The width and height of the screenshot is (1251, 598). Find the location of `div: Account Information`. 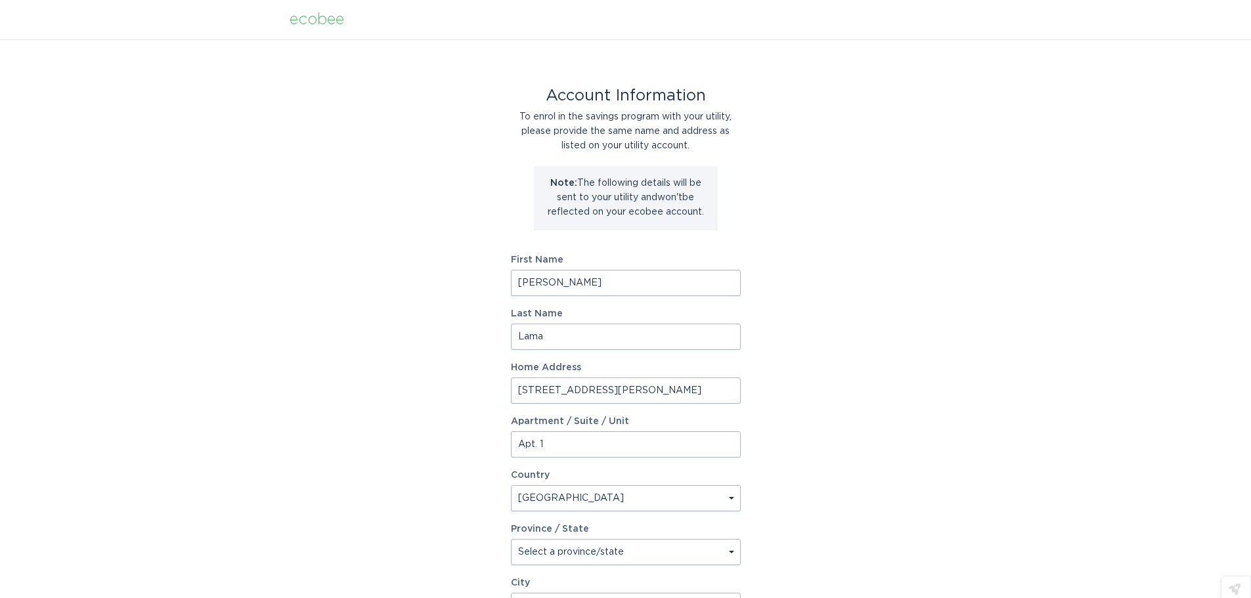

div: Account Information is located at coordinates (626, 96).